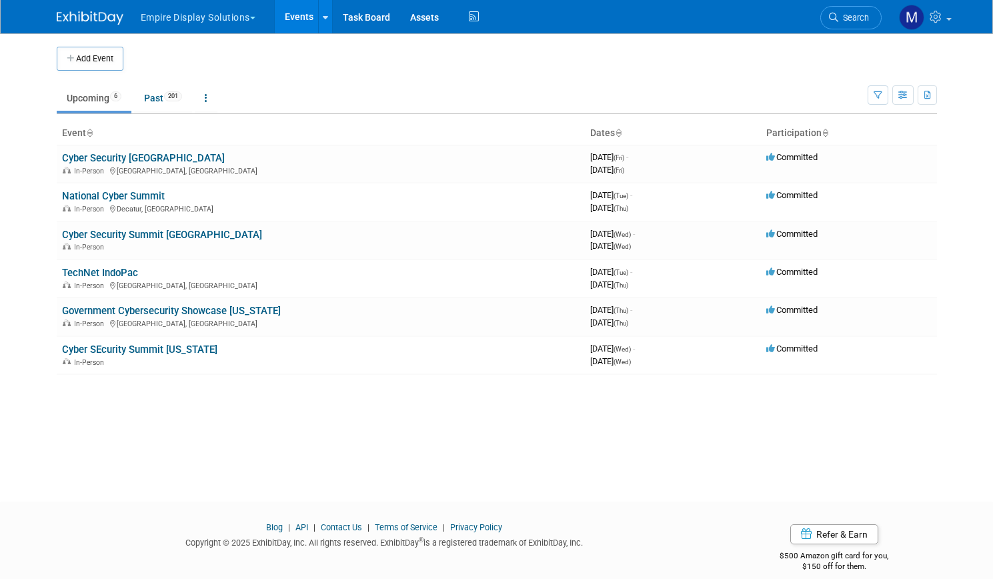 Image resolution: width=993 pixels, height=579 pixels. What do you see at coordinates (851, 17) in the screenshot?
I see `a: Search` at bounding box center [851, 17].